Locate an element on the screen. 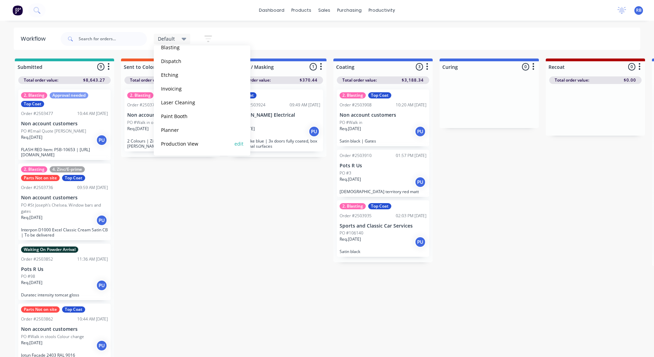 The image size is (654, 357). div: Order #2503736 is located at coordinates (37, 188).